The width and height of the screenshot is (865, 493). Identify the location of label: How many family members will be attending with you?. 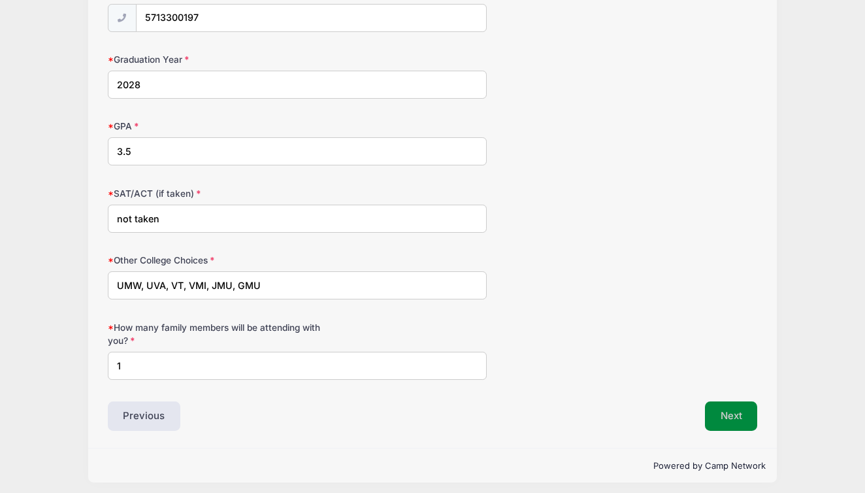
(216, 334).